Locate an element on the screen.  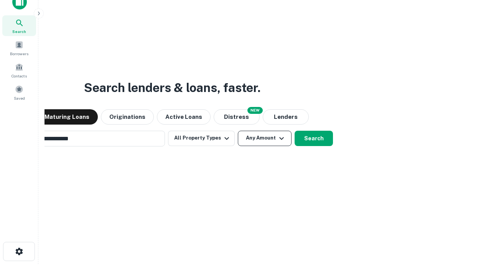
span: Search is located at coordinates (19, 31).